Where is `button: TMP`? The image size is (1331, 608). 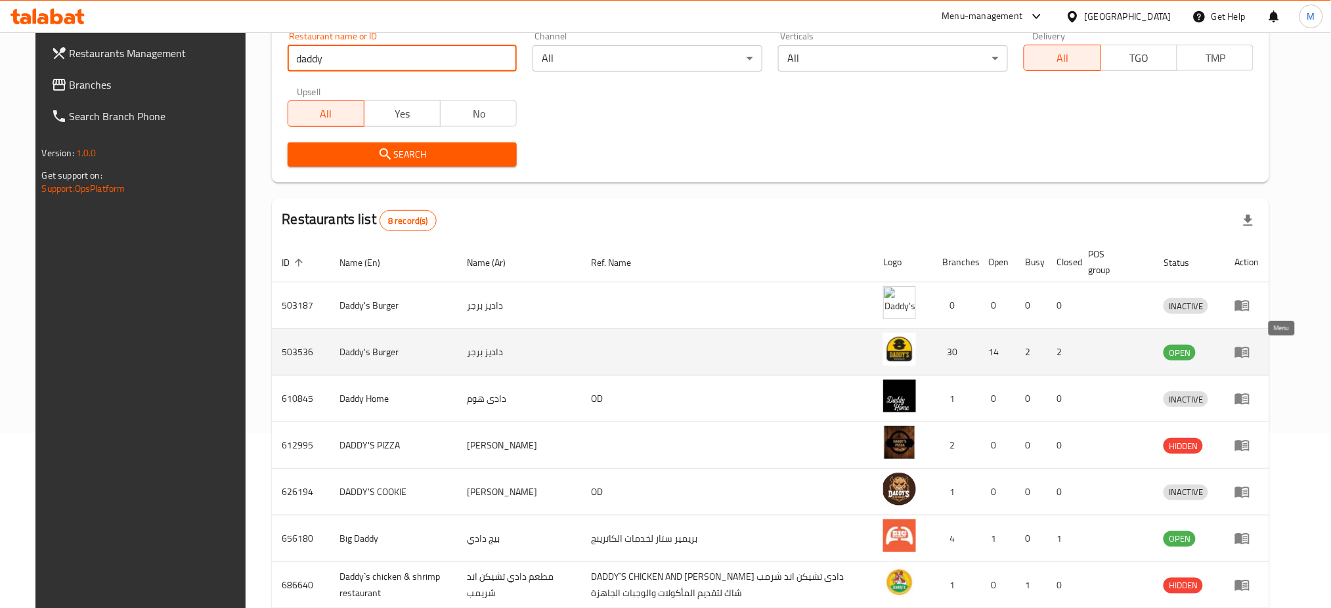
button: TMP is located at coordinates (1214, 58).